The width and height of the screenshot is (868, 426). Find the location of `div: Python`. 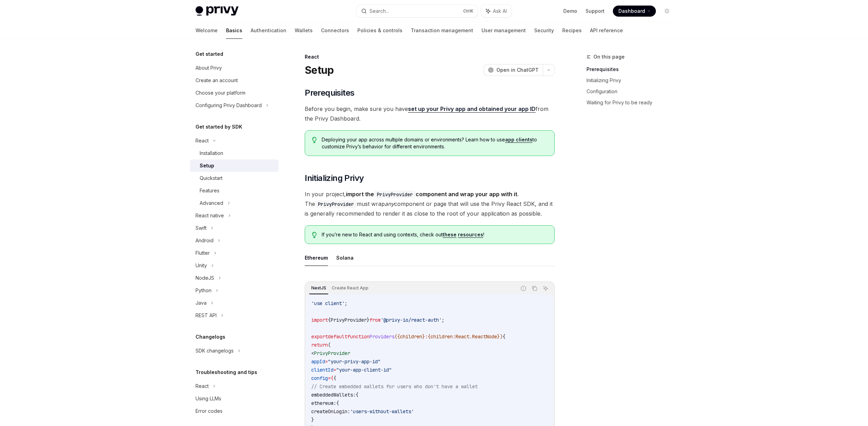

div: Python is located at coordinates (203, 290).